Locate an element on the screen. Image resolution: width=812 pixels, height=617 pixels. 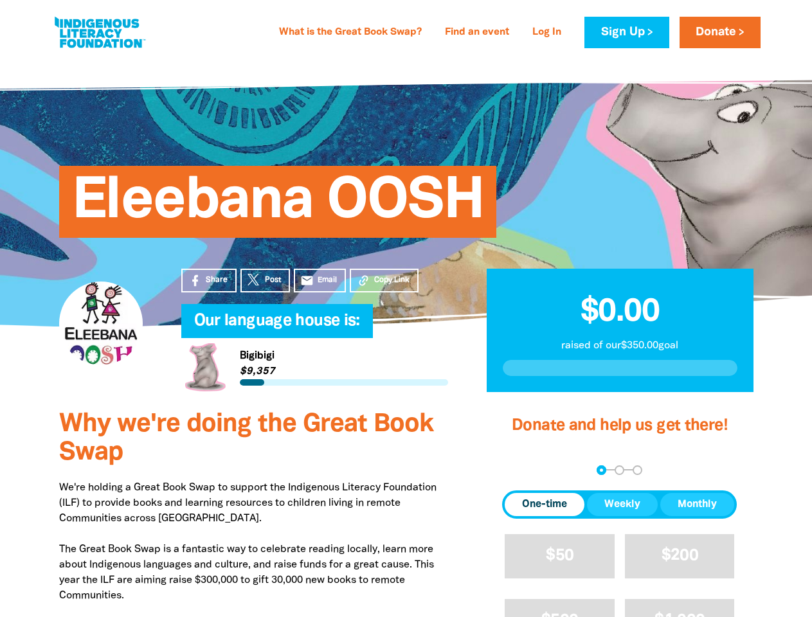
button: Copy Link is located at coordinates (384, 280).